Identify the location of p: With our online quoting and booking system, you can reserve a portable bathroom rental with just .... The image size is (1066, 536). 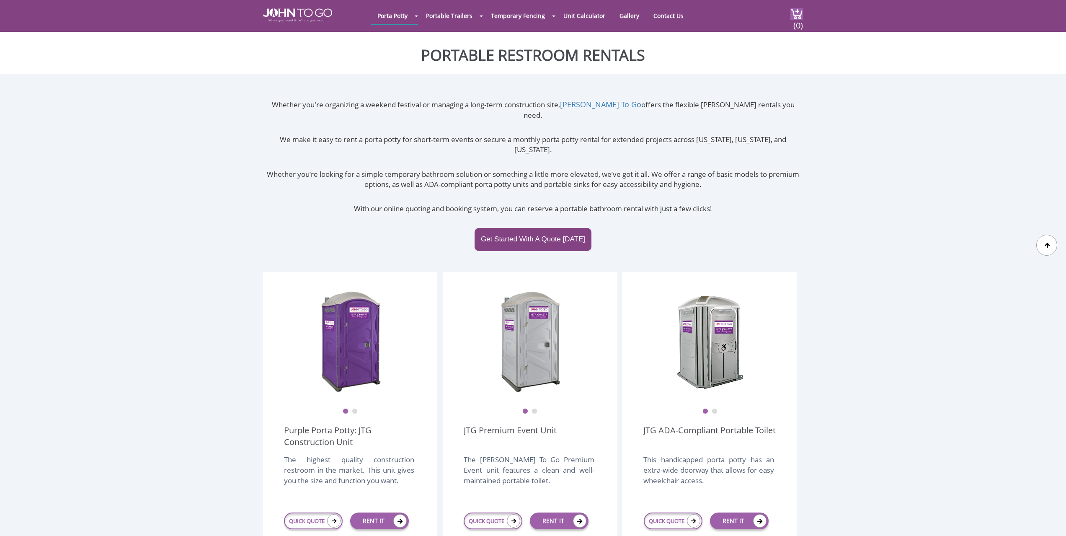
(533, 209).